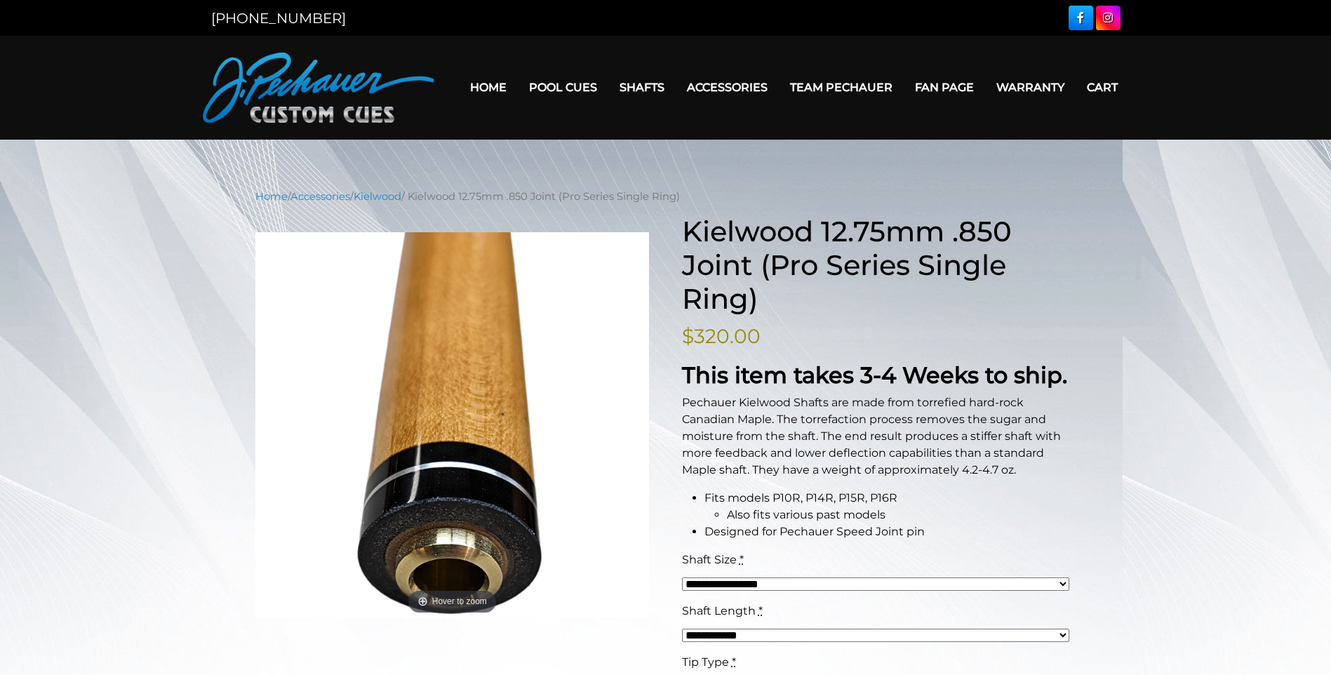 This screenshot has height=675, width=1331. Describe the element at coordinates (378, 197) in the screenshot. I see `a: Kielwood` at that location.